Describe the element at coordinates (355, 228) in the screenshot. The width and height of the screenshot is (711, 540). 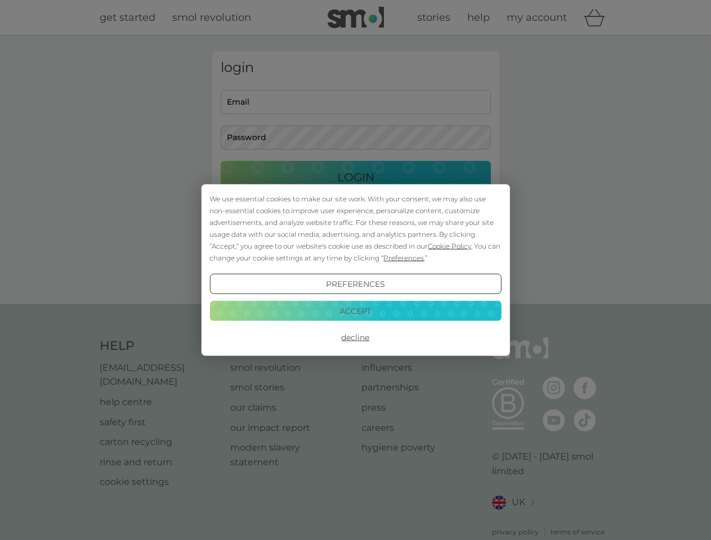
I see `div: We use essential cookies to make our site work. With your consent, we may also use non-essential ...` at that location.